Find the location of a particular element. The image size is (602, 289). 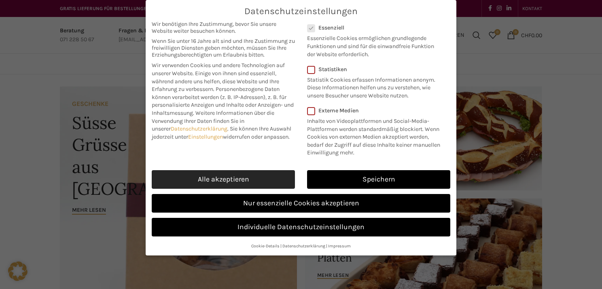

a: Nur essenzielle Cookies akzeptieren is located at coordinates (301, 203).